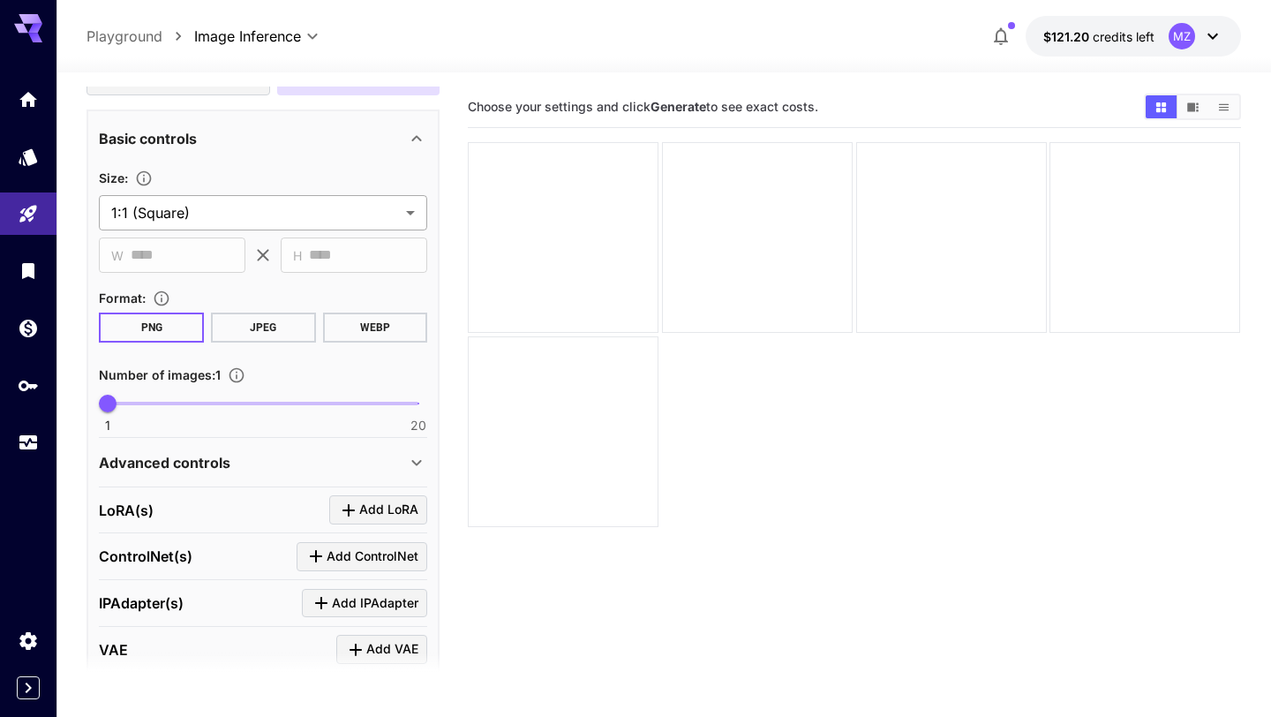 The height and width of the screenshot is (717, 1271). Describe the element at coordinates (124, 36) in the screenshot. I see `a: Playground` at that location.